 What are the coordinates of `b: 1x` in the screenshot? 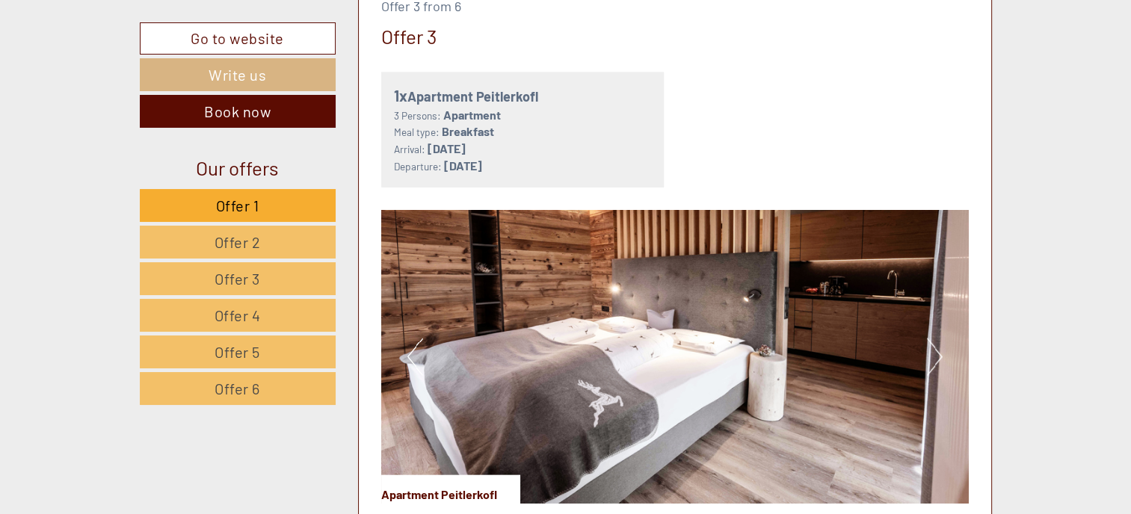 It's located at (401, 96).